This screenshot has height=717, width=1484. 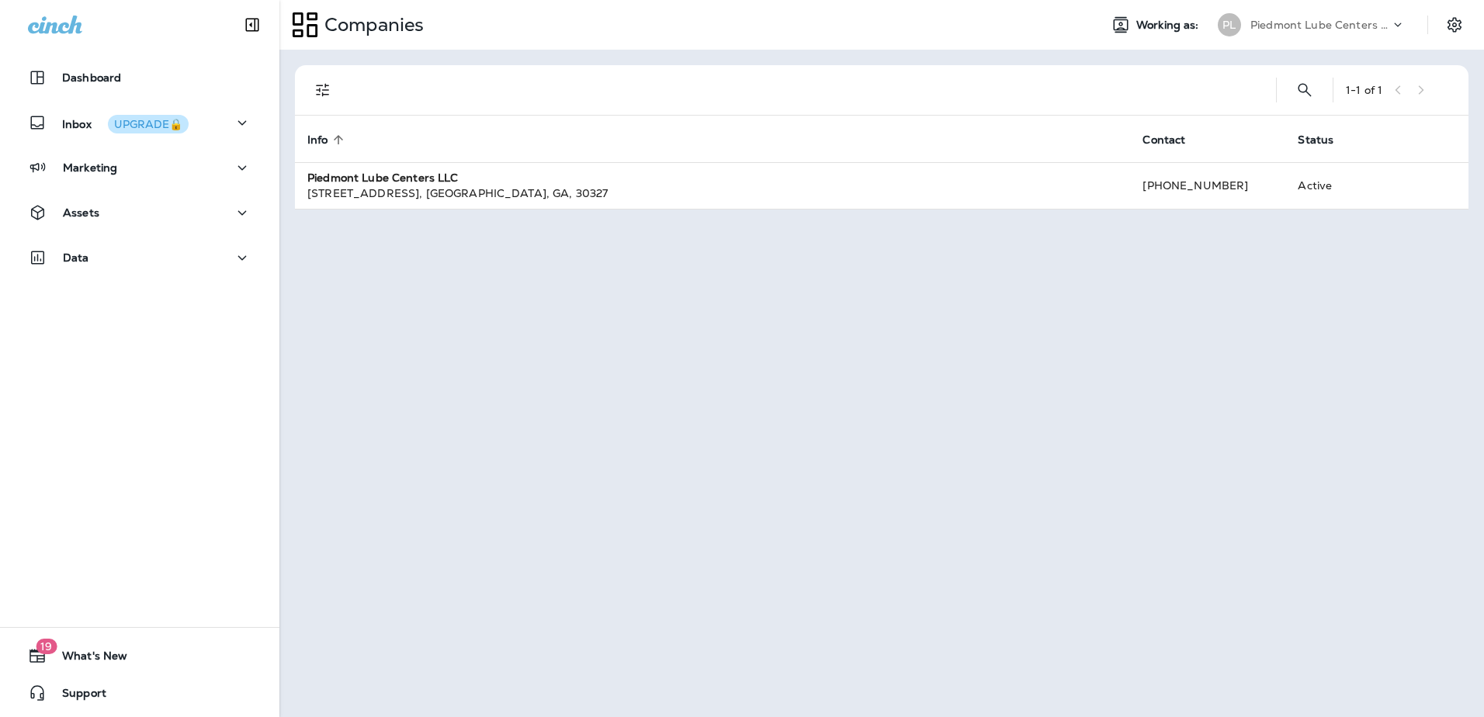 What do you see at coordinates (140, 78) in the screenshot?
I see `button: Dashboard` at bounding box center [140, 78].